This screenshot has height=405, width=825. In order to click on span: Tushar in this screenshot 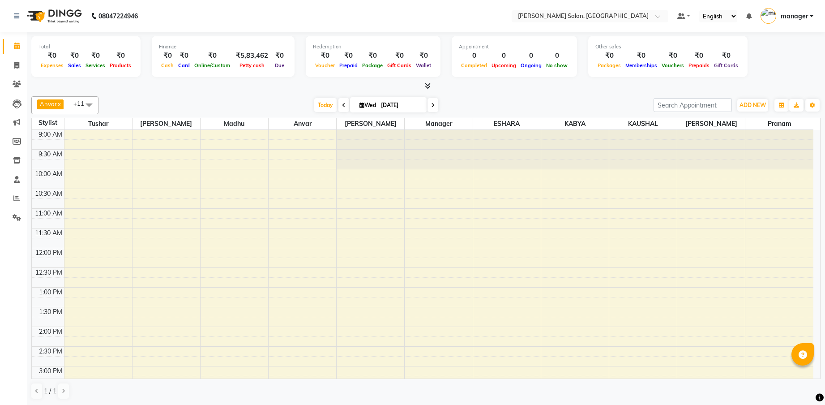, I will do `click(98, 124)`.